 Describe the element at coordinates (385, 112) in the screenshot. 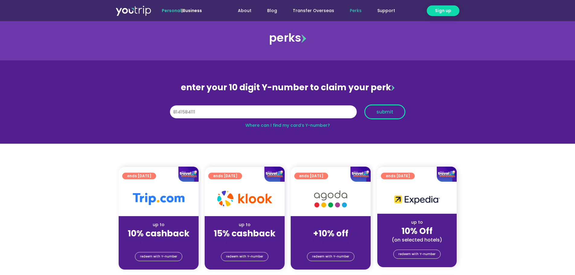

I see `button: submit` at that location.